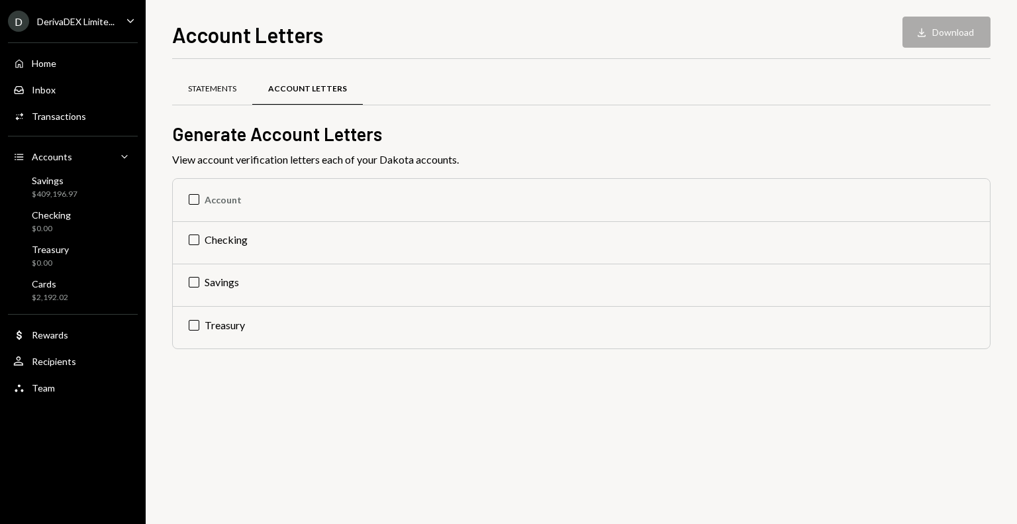 Image resolution: width=1017 pixels, height=524 pixels. Describe the element at coordinates (50, 334) in the screenshot. I see `div: Rewards` at that location.